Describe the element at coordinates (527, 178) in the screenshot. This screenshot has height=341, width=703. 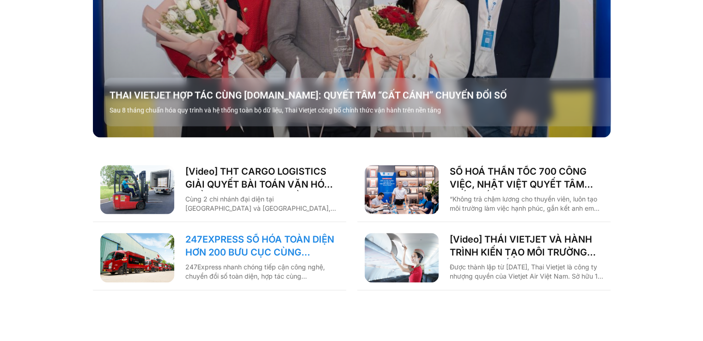
I see `a: SỐ HOÁ THẦN TỐC 700 CÔNG VIỆC, NHẬT VIỆT QUYẾT TÂM “GẮN KẾT TÀU – BỜ”` at that location.